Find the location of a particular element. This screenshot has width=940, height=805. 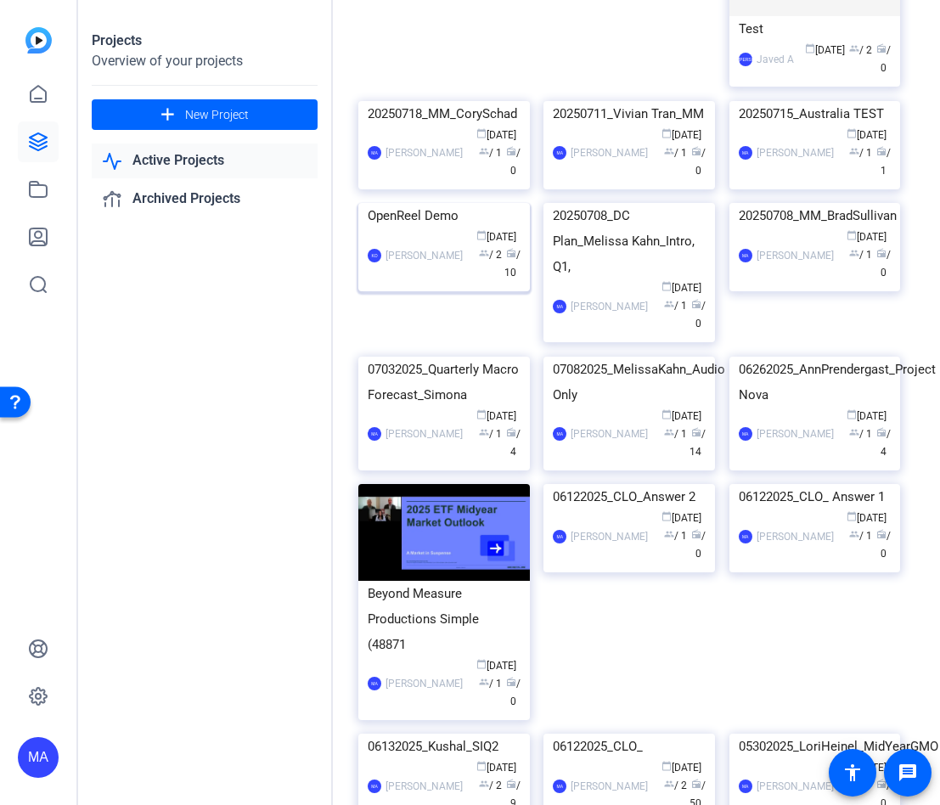

div: Test is located at coordinates (815, 29).